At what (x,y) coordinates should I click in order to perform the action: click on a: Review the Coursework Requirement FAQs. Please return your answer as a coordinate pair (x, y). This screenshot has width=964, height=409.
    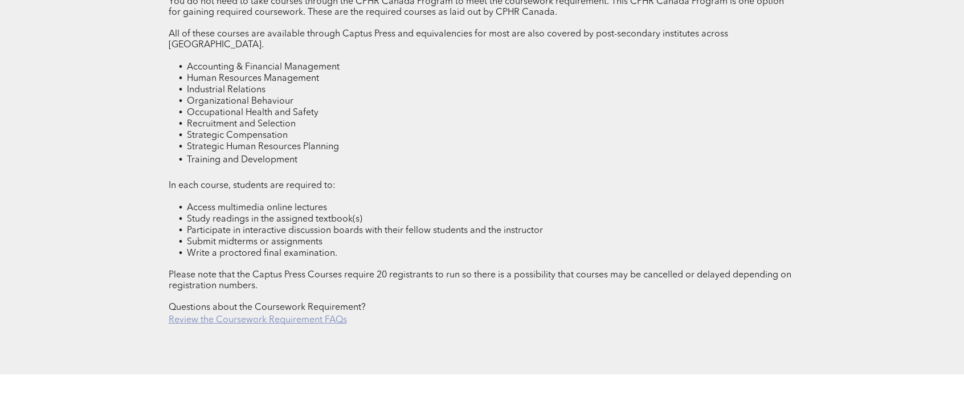
    Looking at the image, I should click on (258, 320).